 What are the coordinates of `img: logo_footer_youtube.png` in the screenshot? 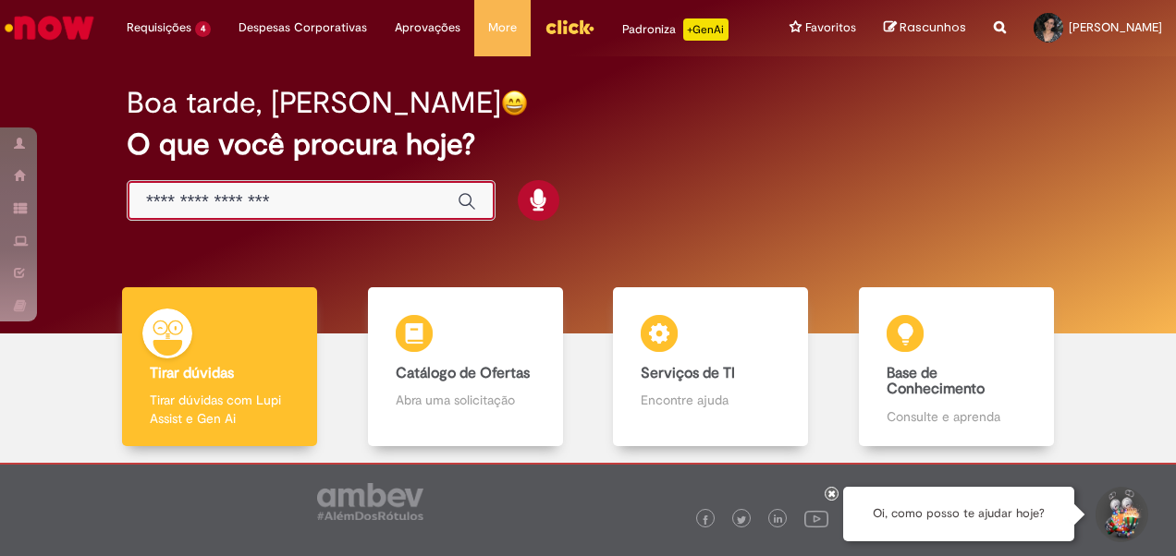 It's located at (816, 519).